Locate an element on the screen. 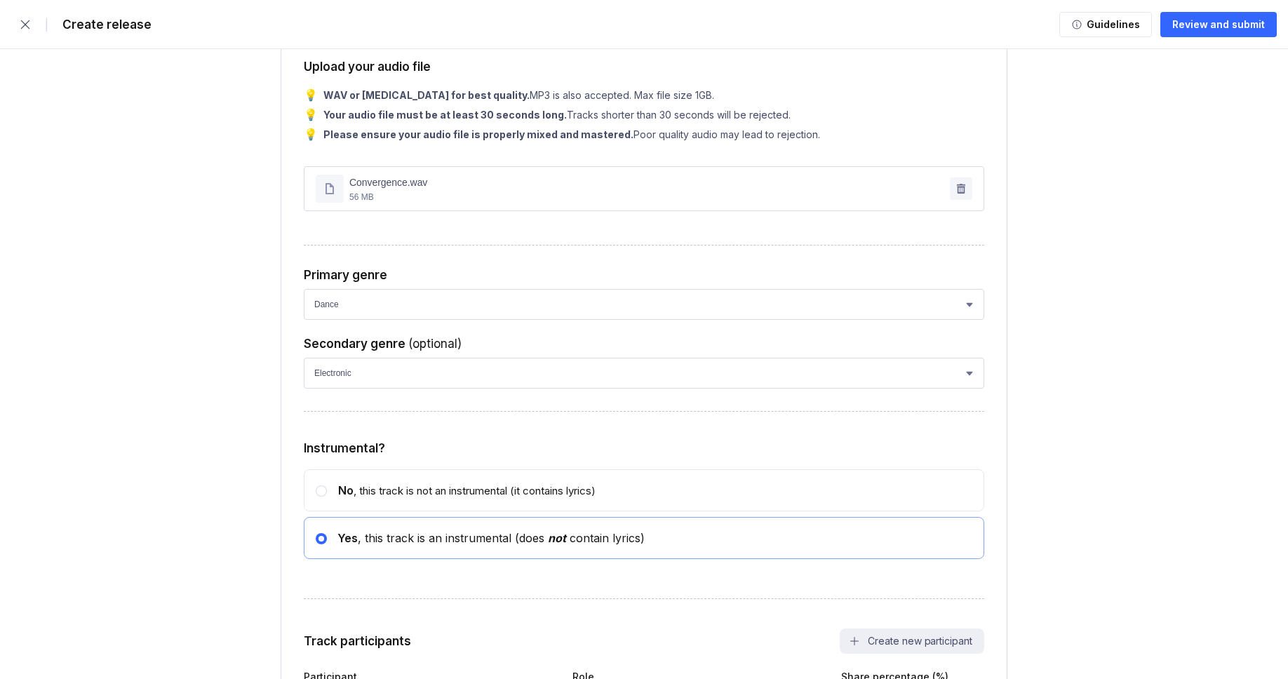  span: No is located at coordinates (346, 490).